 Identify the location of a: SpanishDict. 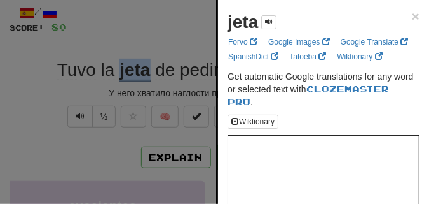
(253, 57).